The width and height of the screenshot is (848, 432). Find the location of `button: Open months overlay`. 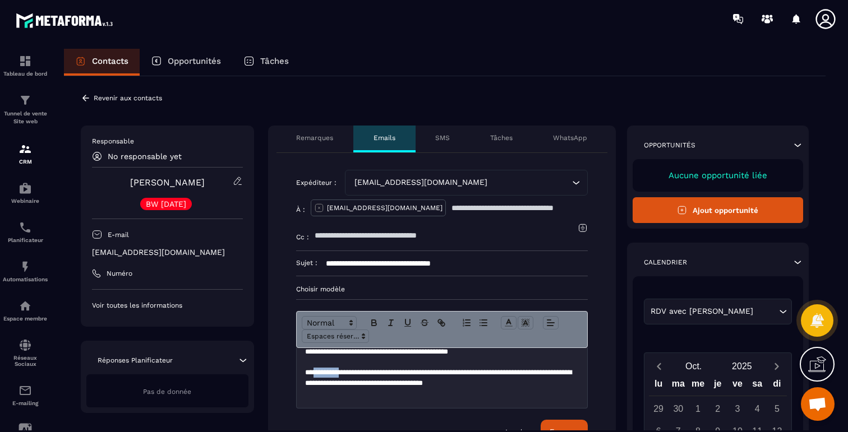

button: Open months overlay is located at coordinates (694, 366).